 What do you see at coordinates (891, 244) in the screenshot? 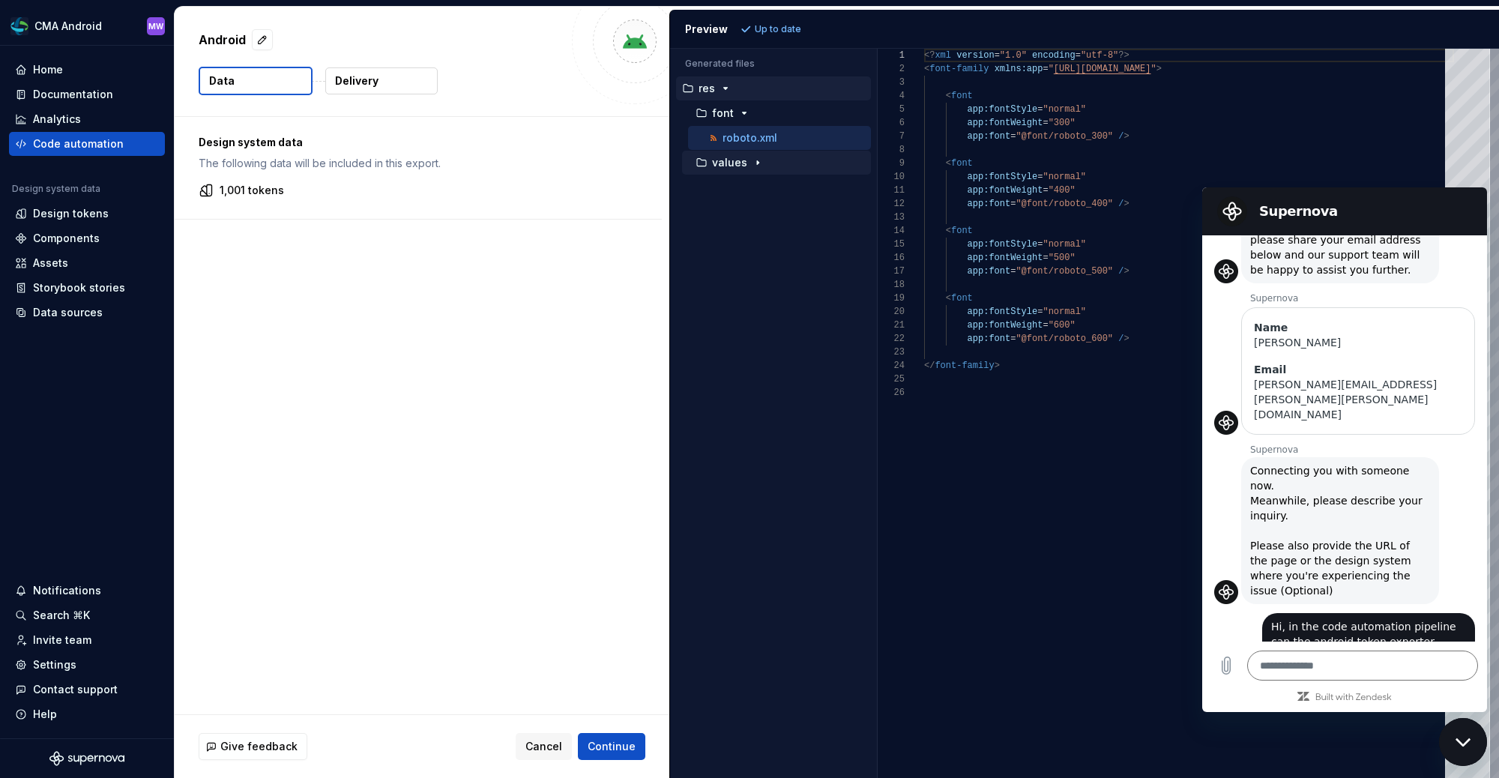
I see `div: 15` at bounding box center [891, 244].